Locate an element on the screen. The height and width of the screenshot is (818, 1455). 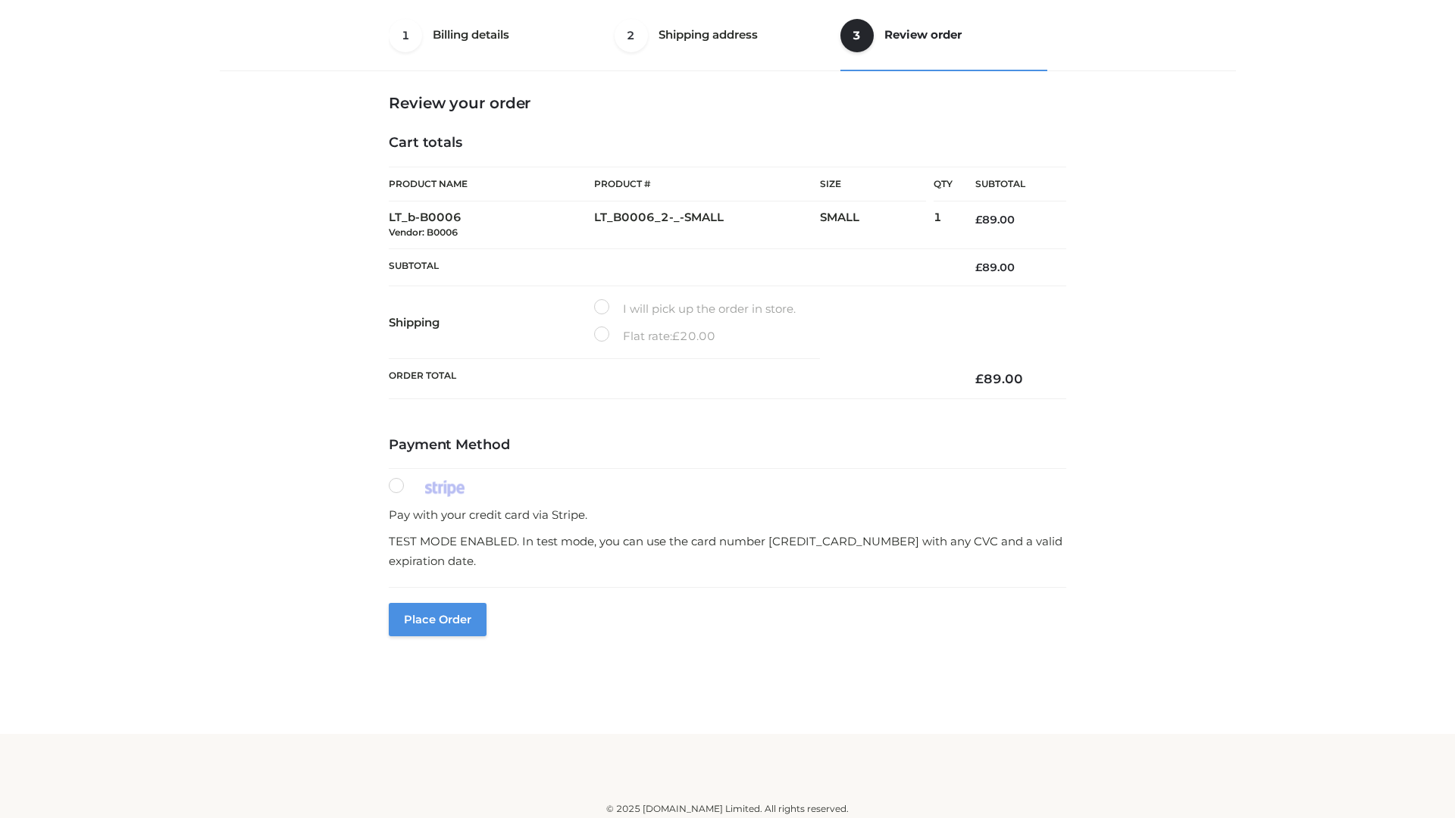
label: I will pick up the order in store. is located at coordinates (695, 309).